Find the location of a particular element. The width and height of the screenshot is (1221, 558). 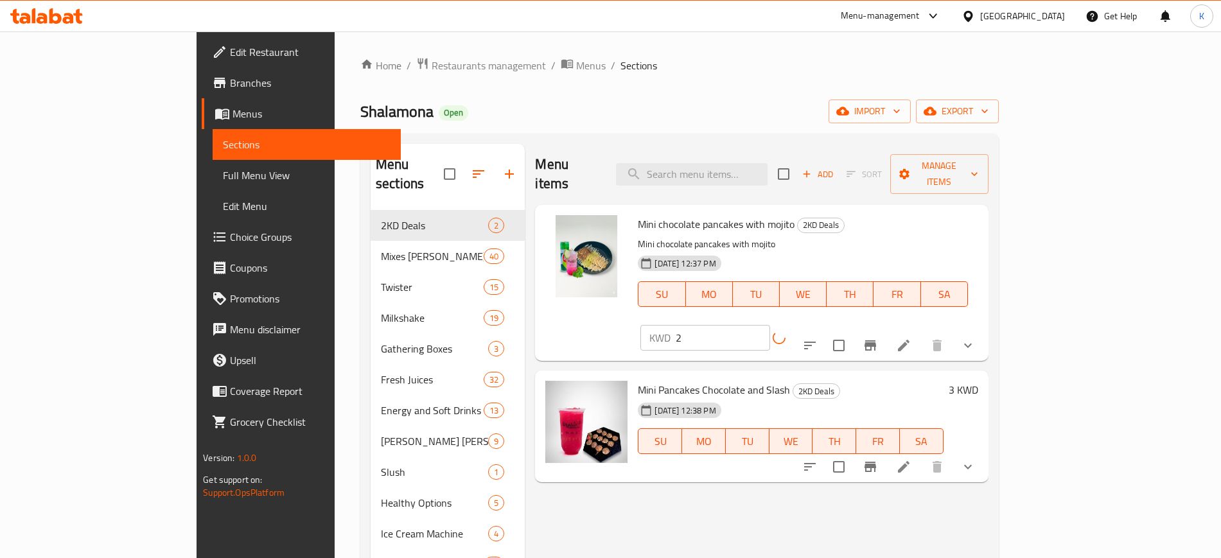

button: delete is located at coordinates (937, 467).